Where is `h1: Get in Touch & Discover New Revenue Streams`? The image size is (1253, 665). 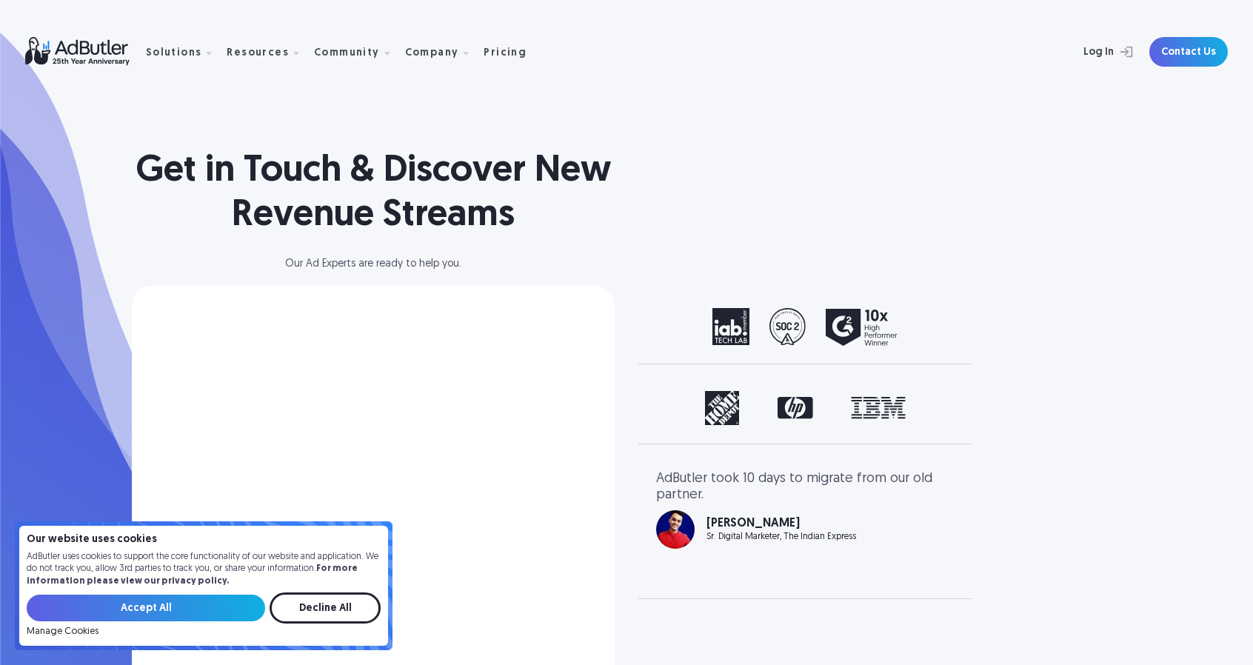 h1: Get in Touch & Discover New Revenue Streams is located at coordinates (373, 194).